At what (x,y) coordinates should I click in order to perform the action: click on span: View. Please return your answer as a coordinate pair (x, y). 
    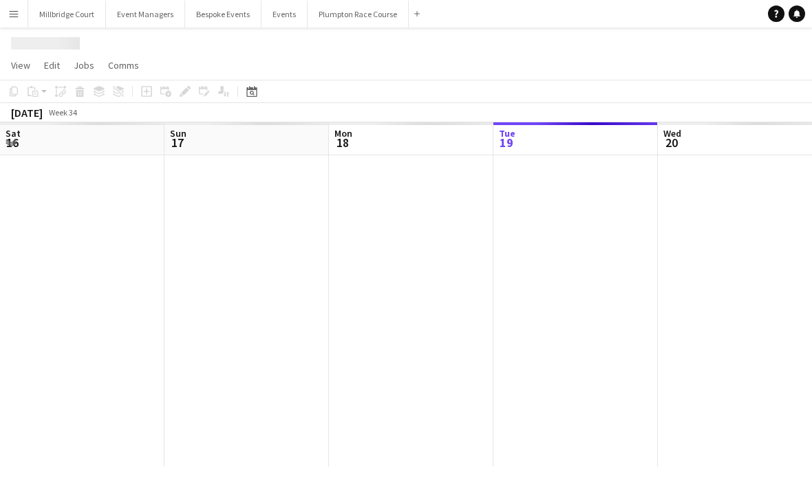
    Looking at the image, I should click on (21, 65).